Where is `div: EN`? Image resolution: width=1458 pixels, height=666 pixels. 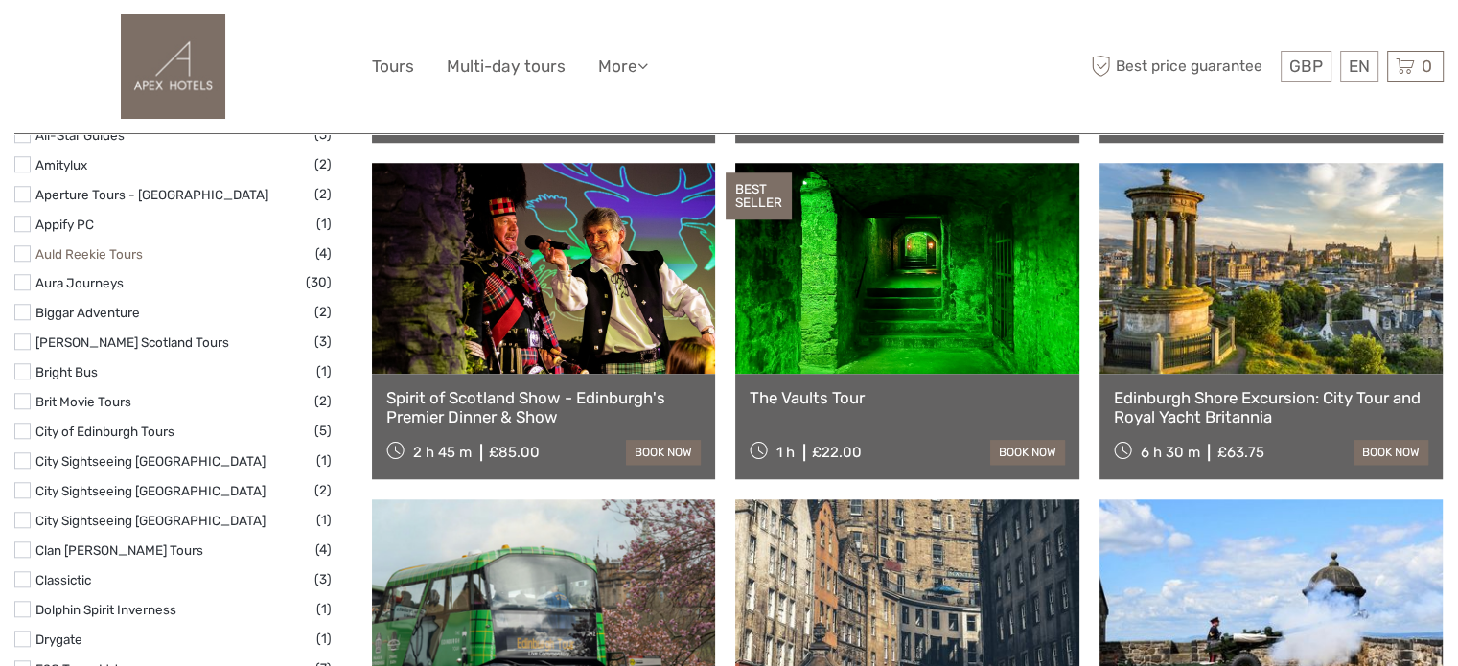
div: EN is located at coordinates (1359, 66).